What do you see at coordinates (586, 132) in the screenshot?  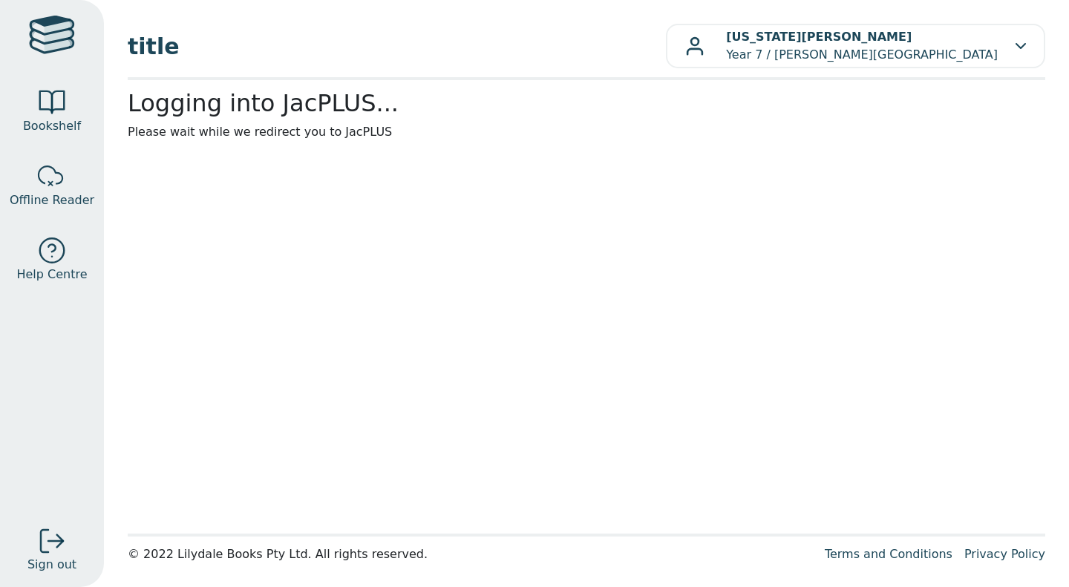 I see `p: Please wait while we redirect you to JacPLUS` at bounding box center [586, 132].